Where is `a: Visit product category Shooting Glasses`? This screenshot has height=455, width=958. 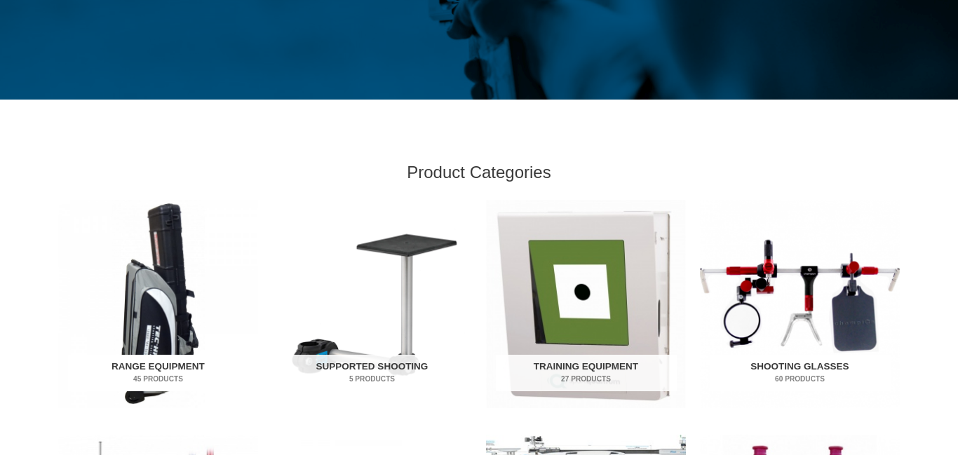
a: Visit product category Shooting Glasses is located at coordinates (799, 304).